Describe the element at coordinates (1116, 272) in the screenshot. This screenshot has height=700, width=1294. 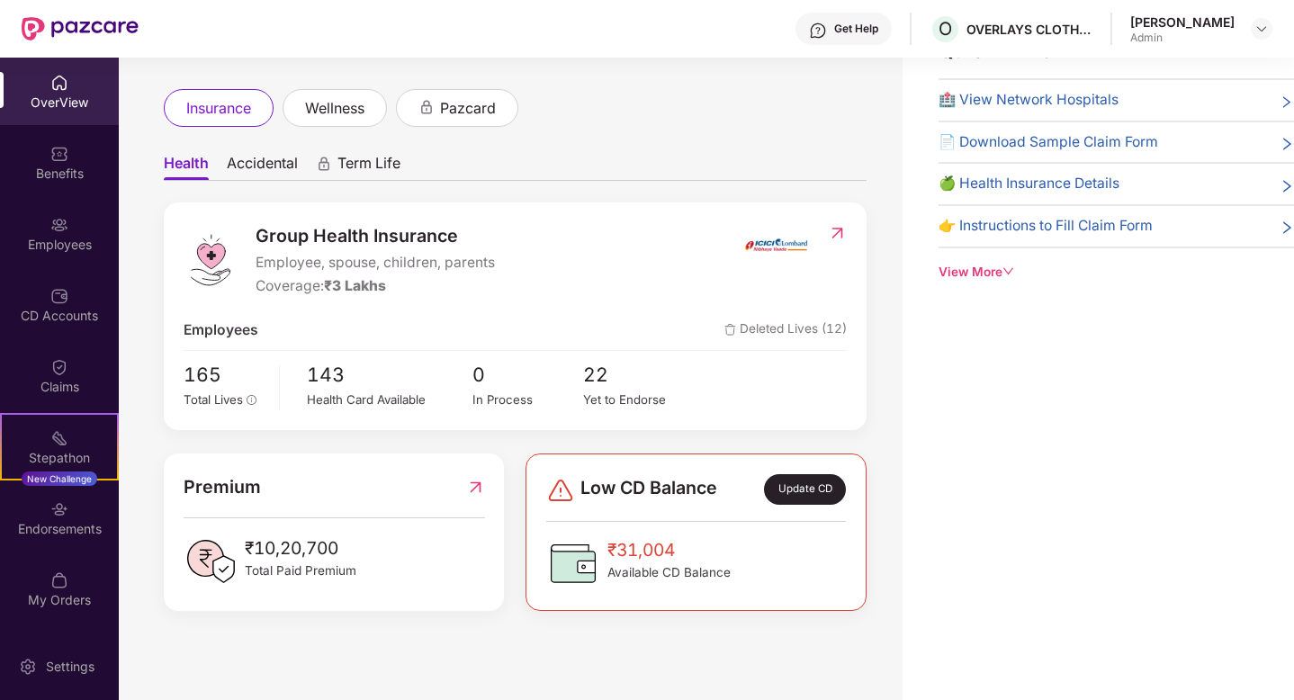
I see `div: View More` at that location.